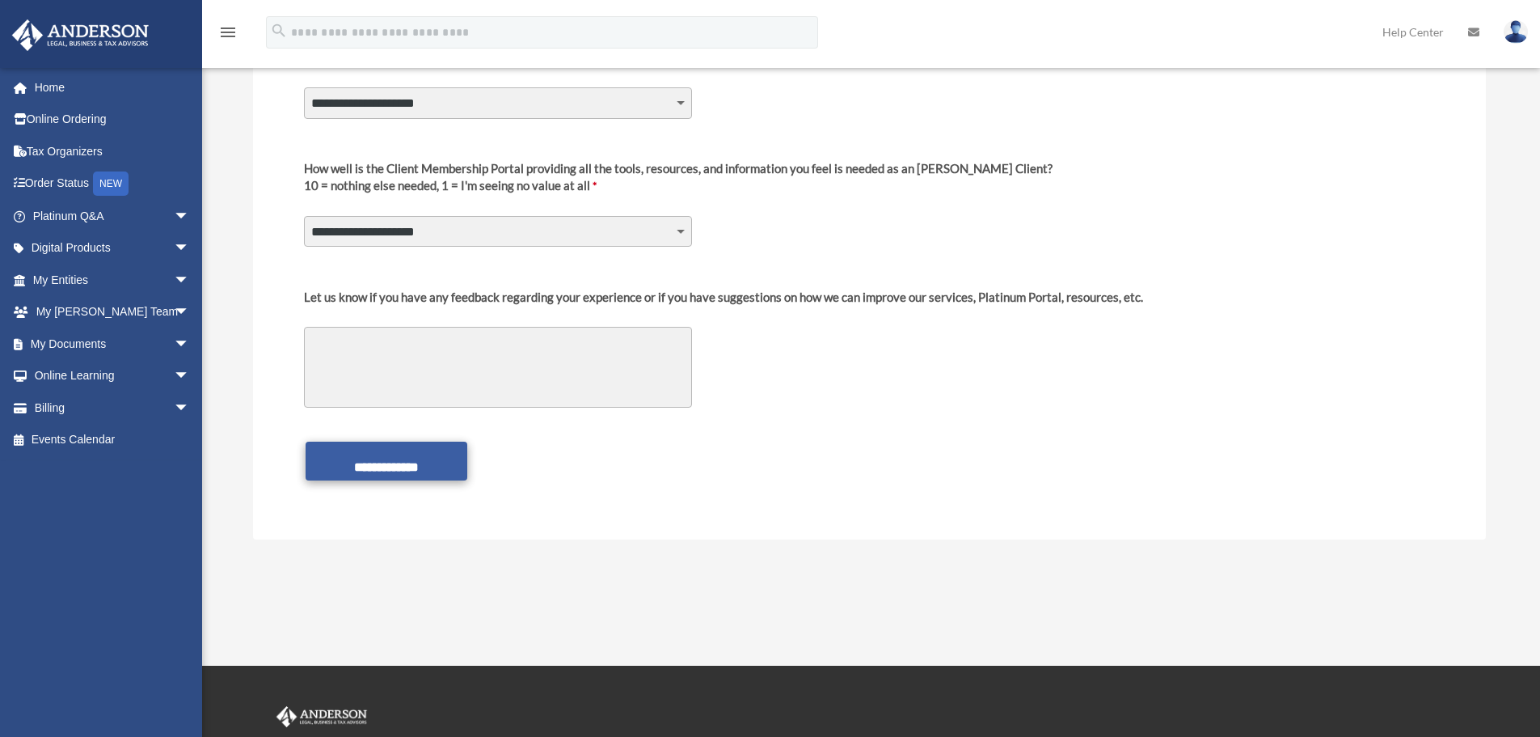 This screenshot has width=1540, height=737. I want to click on img: User Pic, so click(1516, 32).